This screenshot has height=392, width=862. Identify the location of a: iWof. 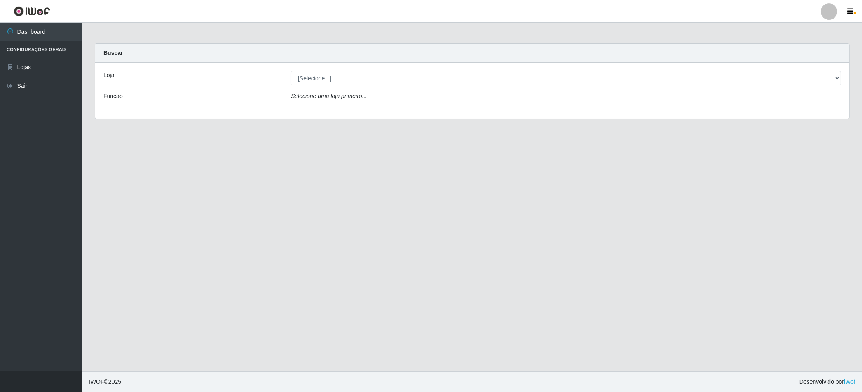
(849, 381).